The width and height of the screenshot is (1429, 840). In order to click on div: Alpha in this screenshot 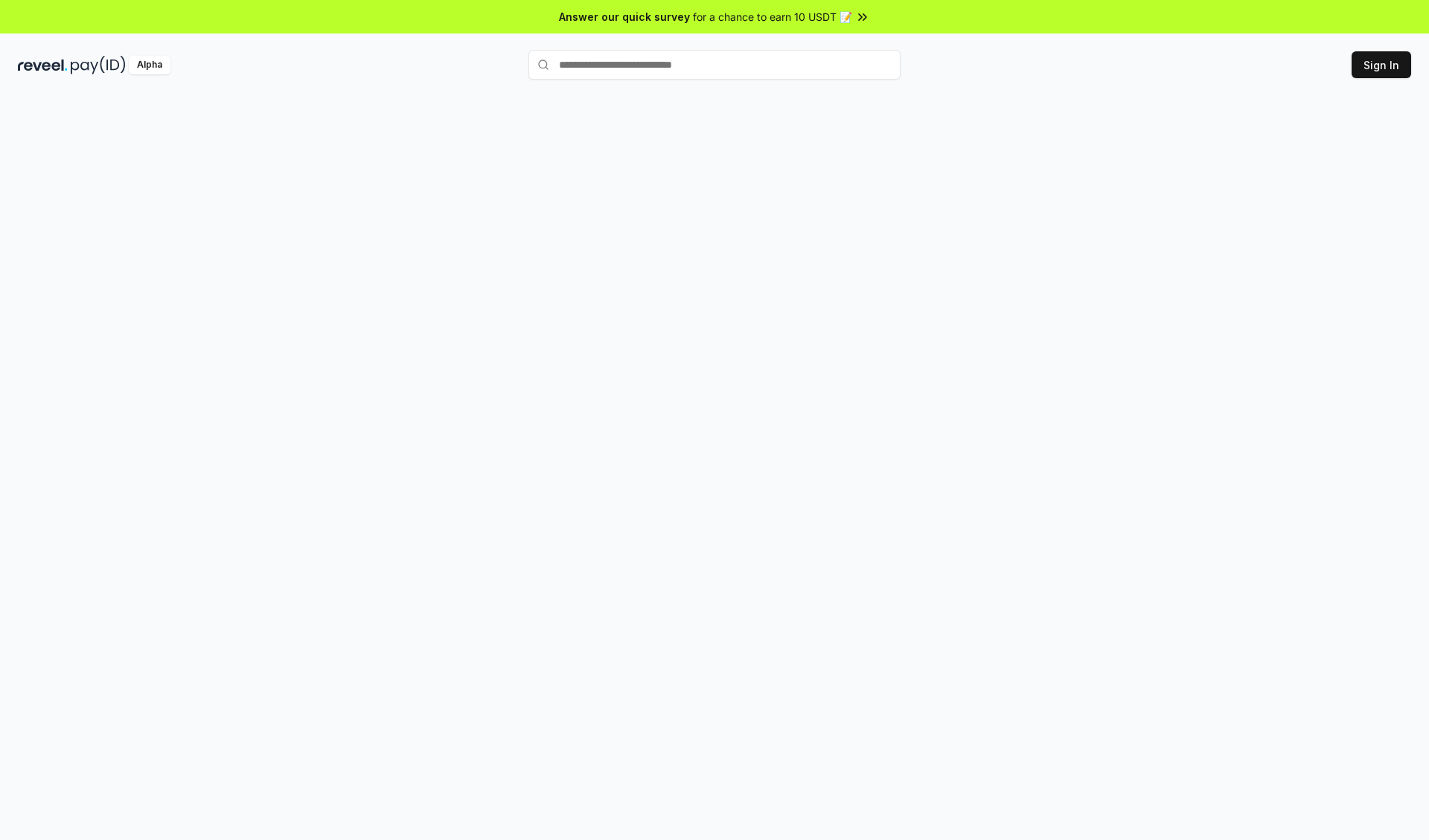, I will do `click(150, 64)`.